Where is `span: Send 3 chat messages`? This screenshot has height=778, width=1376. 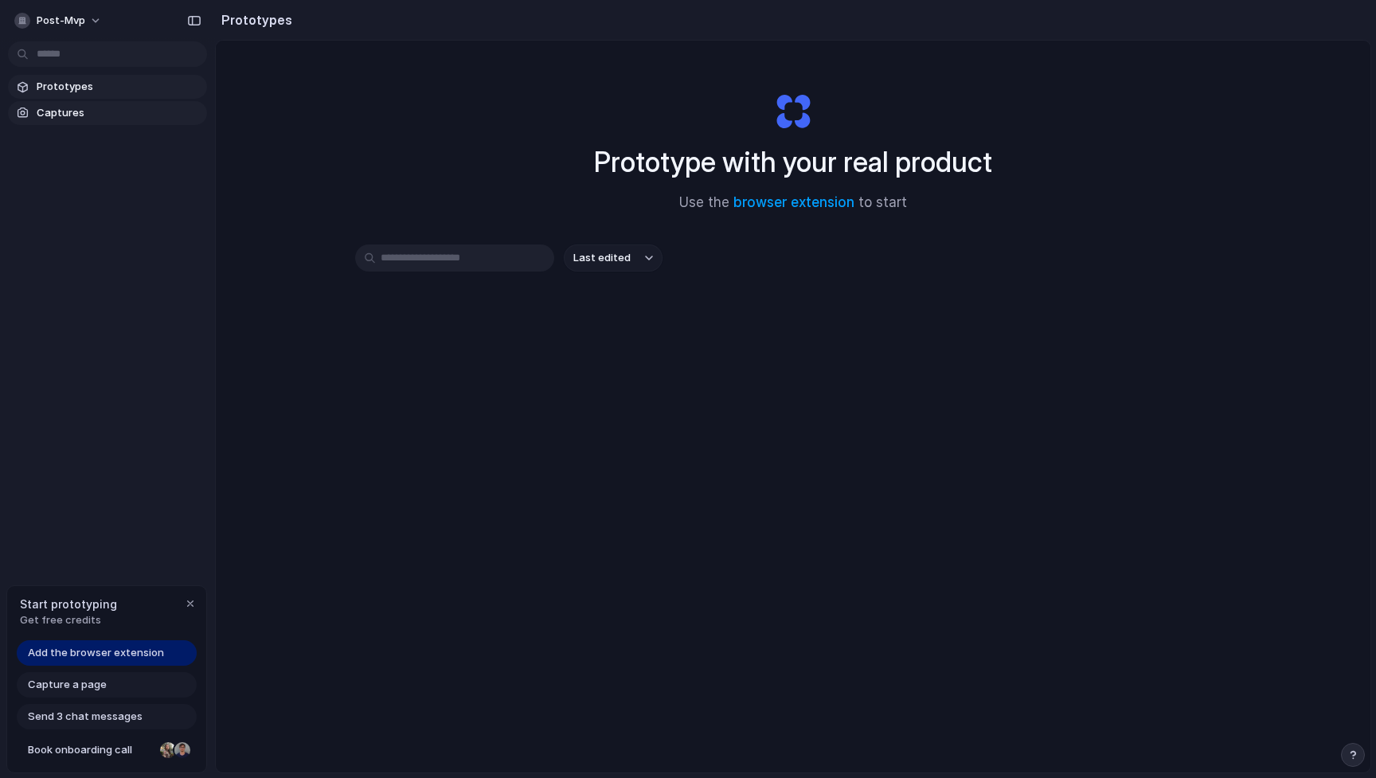
span: Send 3 chat messages is located at coordinates (85, 717).